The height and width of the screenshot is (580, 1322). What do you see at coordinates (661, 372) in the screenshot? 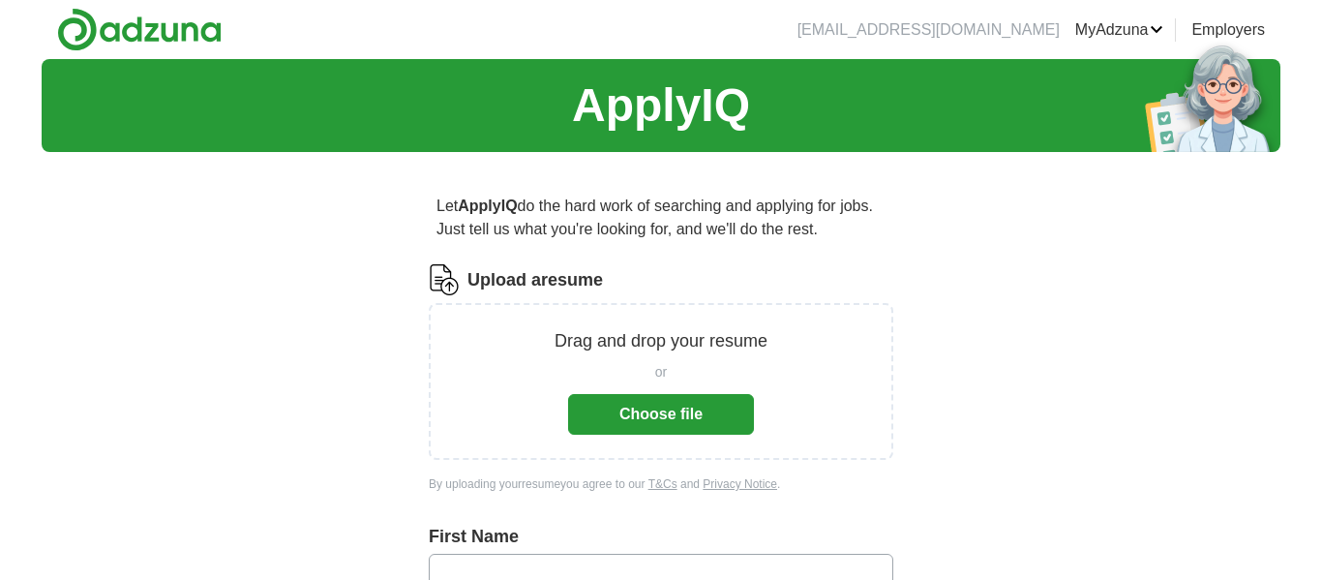
I see `span: or` at bounding box center [661, 372].